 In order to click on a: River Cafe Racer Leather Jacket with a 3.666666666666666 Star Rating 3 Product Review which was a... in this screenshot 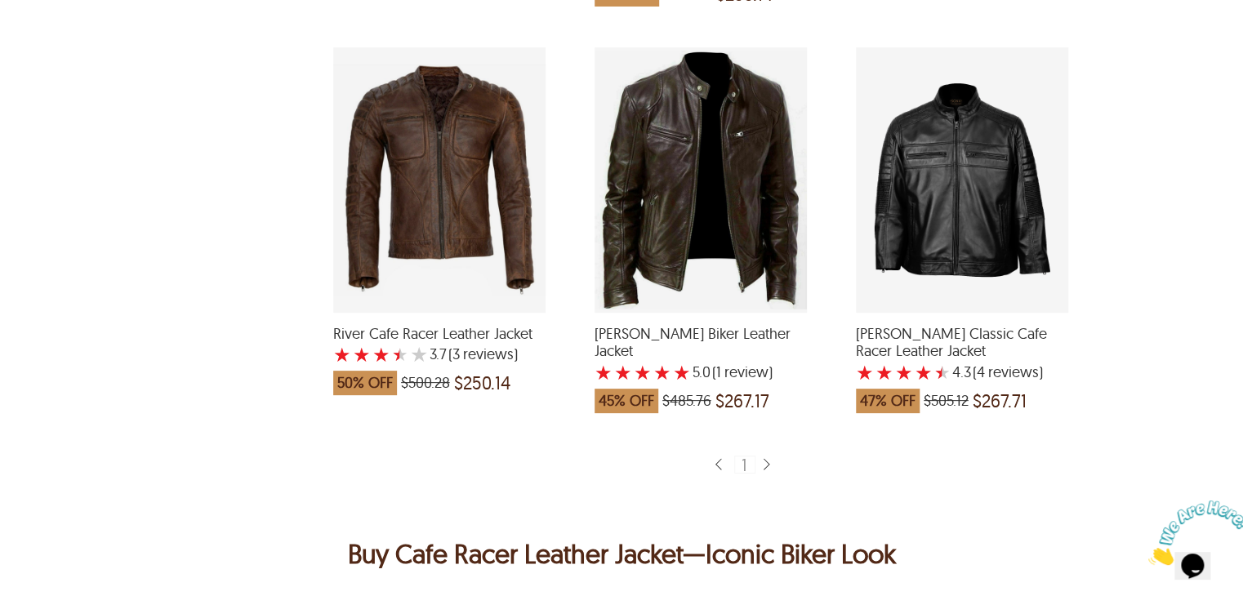, I will do `click(439, 353)`.